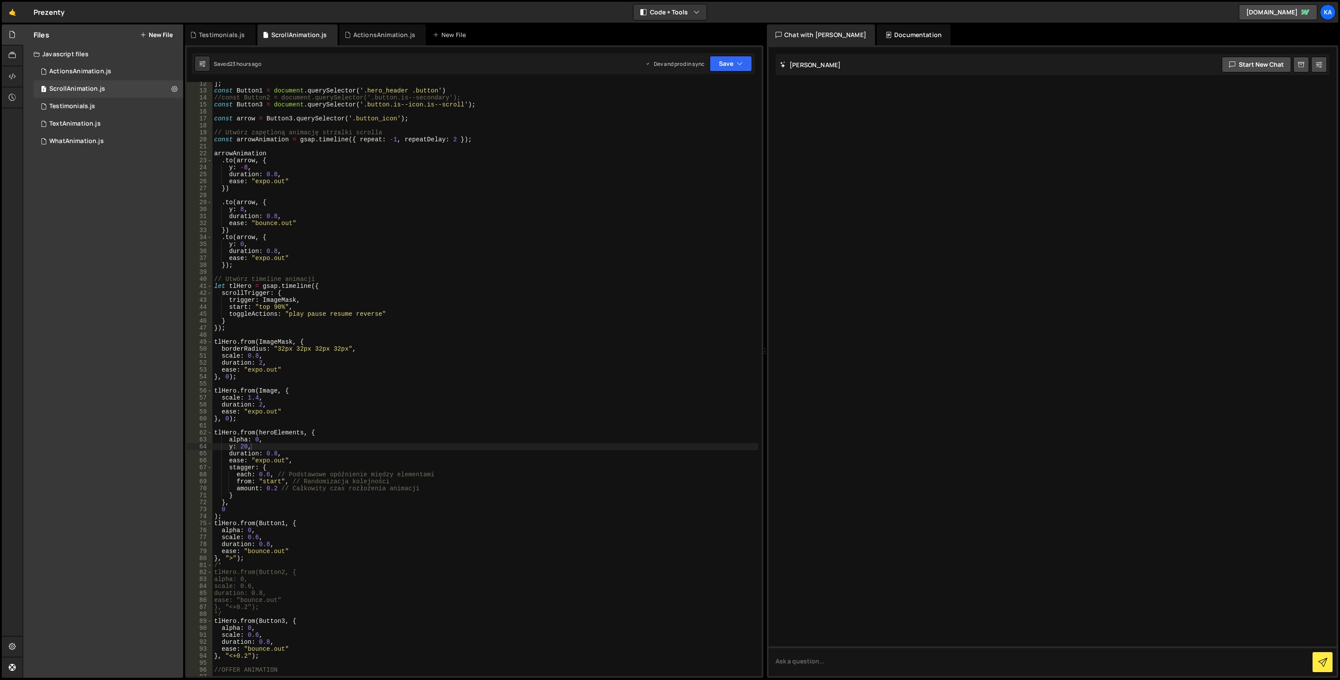 The height and width of the screenshot is (680, 1340). Describe the element at coordinates (199, 363) in the screenshot. I see `div: 52` at that location.